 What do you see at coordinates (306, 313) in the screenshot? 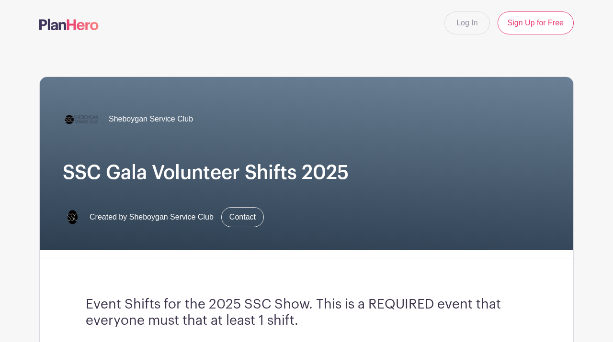
I see `h3: Event Shifts for the 2025 SSC Show. This is a REQUIRED event that everyone must that at least 1 s...` at bounding box center [306, 313].